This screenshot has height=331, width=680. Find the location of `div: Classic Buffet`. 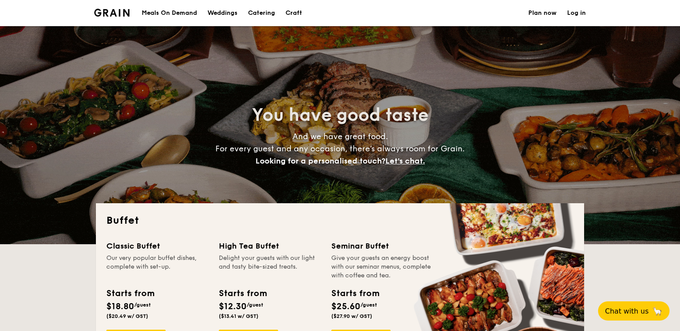

div: Classic Buffet is located at coordinates (157, 246).